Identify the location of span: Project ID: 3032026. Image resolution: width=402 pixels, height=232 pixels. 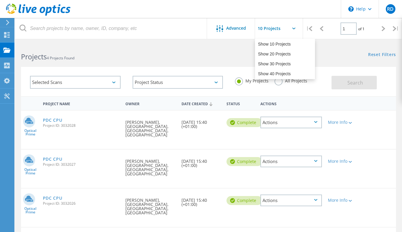
(81, 204).